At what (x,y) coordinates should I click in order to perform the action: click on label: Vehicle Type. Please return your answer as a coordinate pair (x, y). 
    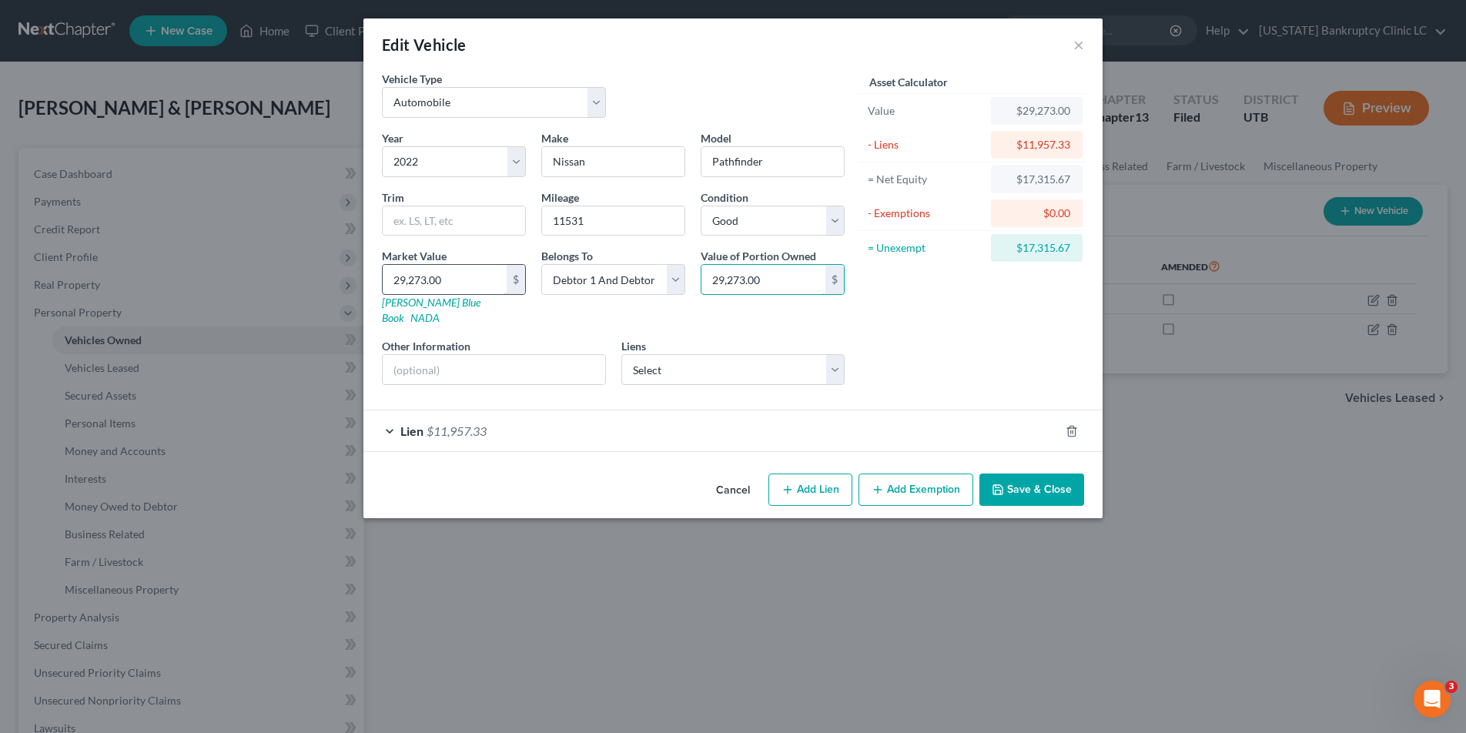
    Looking at the image, I should click on (412, 79).